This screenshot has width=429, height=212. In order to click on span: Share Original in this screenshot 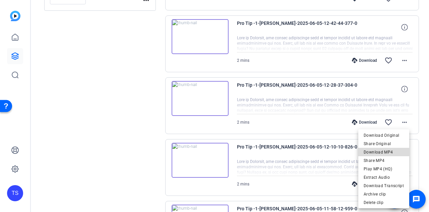, I will do `click(384, 143)`.